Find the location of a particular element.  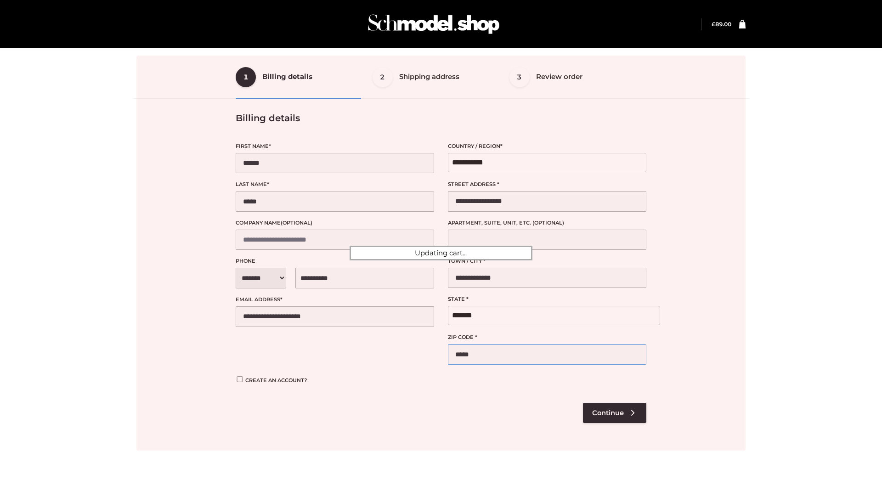

div: Updating cart... is located at coordinates (441, 253).